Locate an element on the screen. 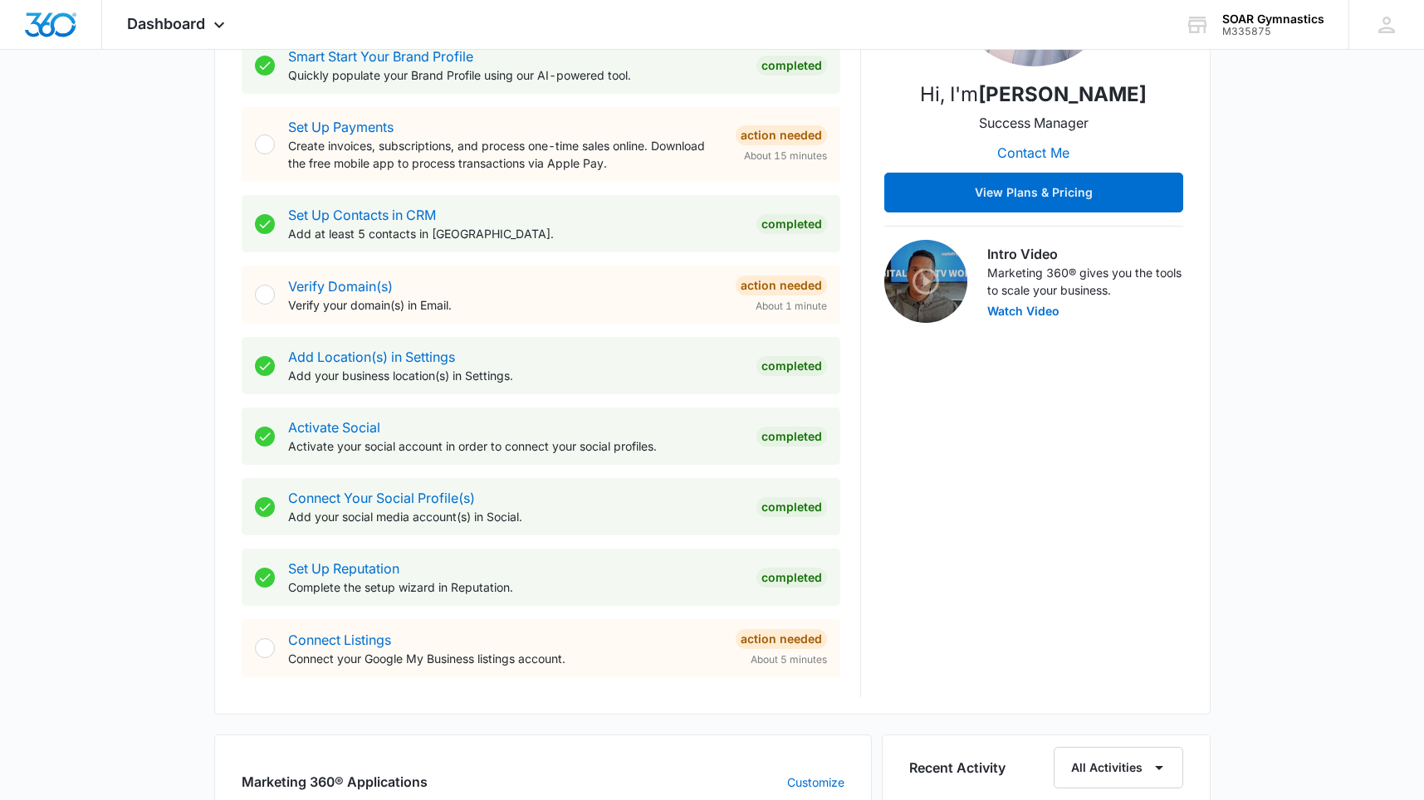 This screenshot has width=1424, height=800. div: account id is located at coordinates (1272, 32).